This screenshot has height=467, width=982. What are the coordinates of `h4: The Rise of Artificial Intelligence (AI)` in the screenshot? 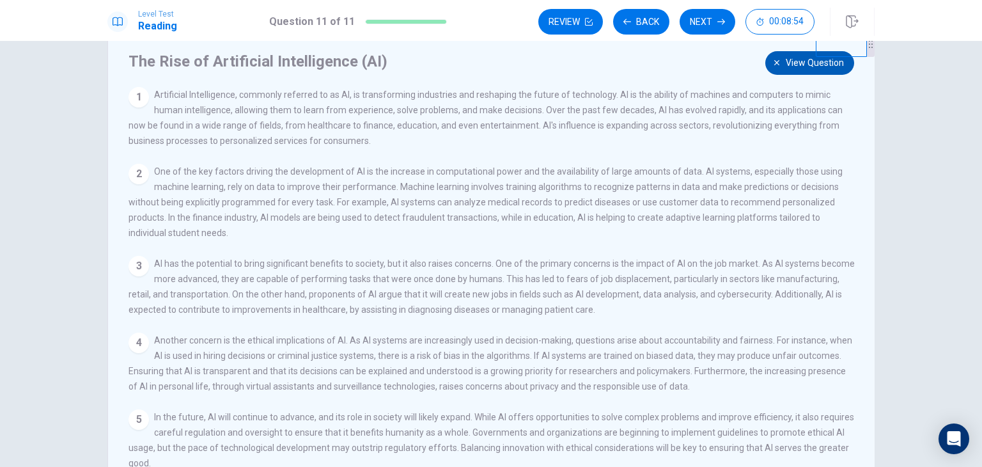 It's located at (490, 61).